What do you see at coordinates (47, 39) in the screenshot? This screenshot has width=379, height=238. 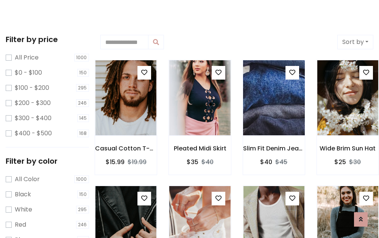 I see `h5: Filter by price` at bounding box center [47, 39].